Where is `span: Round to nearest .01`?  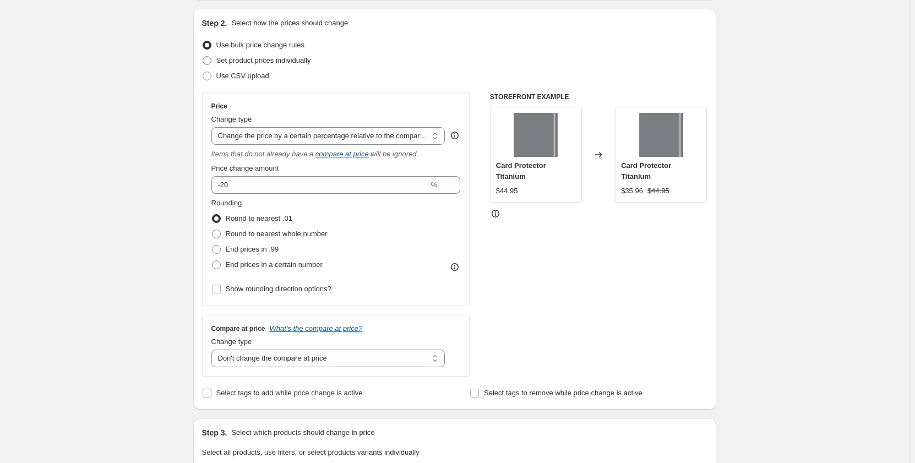 span: Round to nearest .01 is located at coordinates (259, 218).